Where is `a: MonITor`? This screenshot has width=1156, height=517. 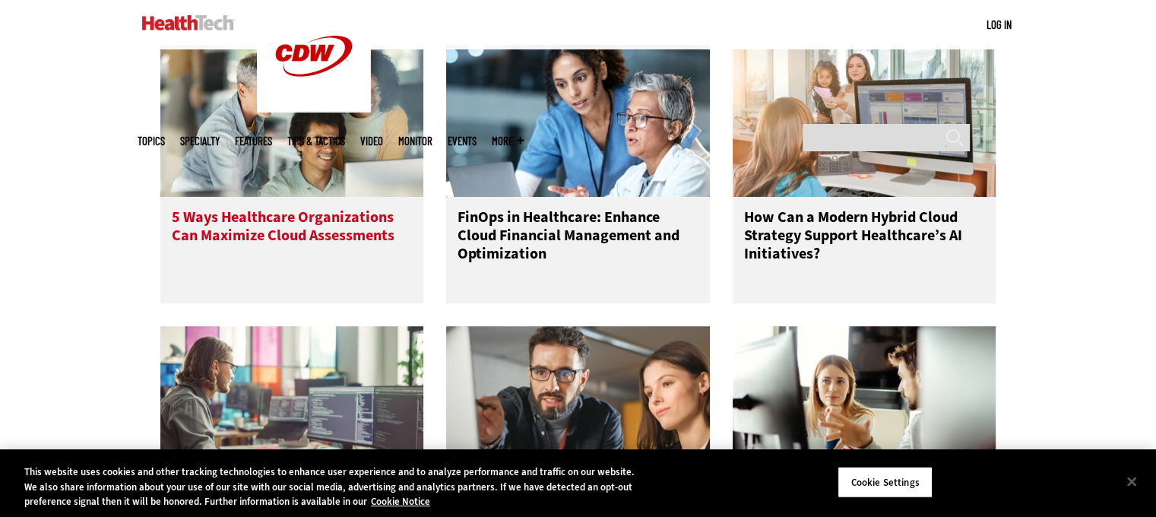 a: MonITor is located at coordinates (415, 141).